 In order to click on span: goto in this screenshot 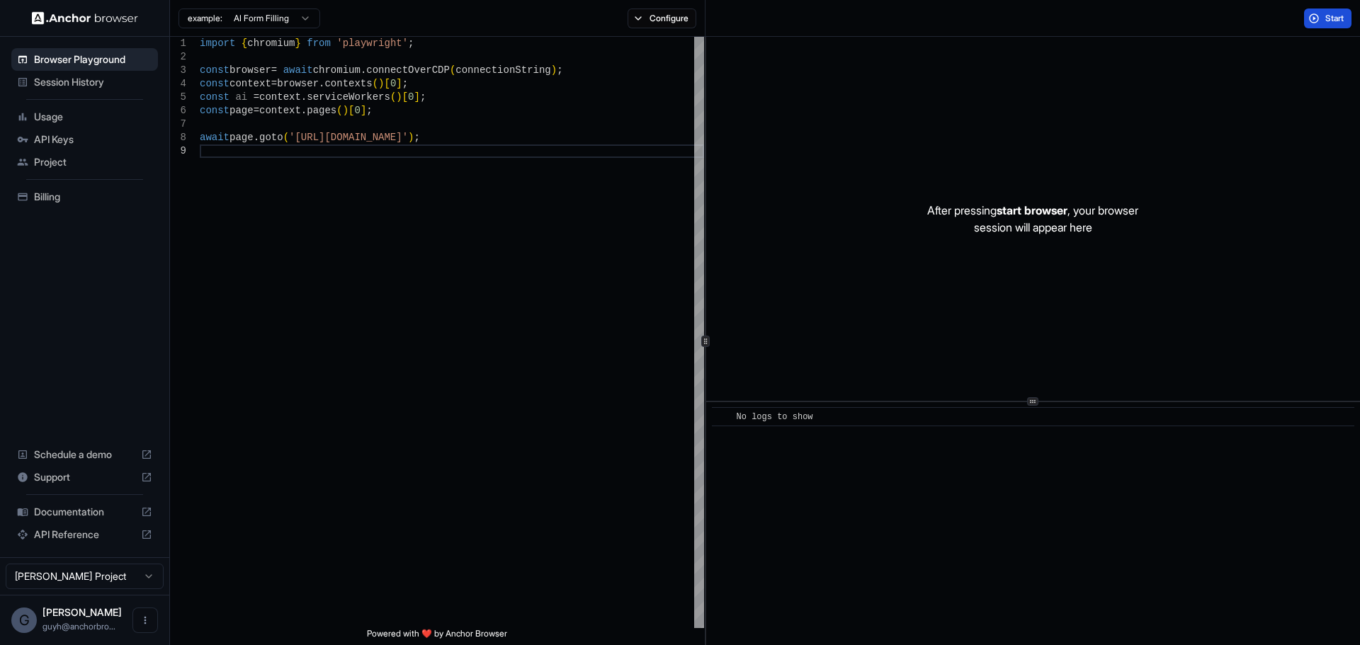, I will do `click(271, 137)`.